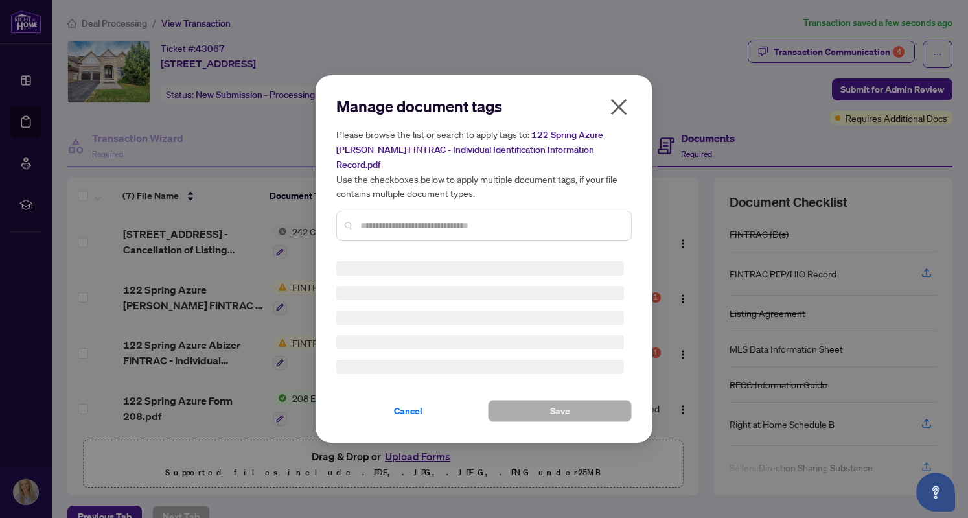 This screenshot has height=518, width=968. What do you see at coordinates (408, 411) in the screenshot?
I see `span: Cancel` at bounding box center [408, 411].